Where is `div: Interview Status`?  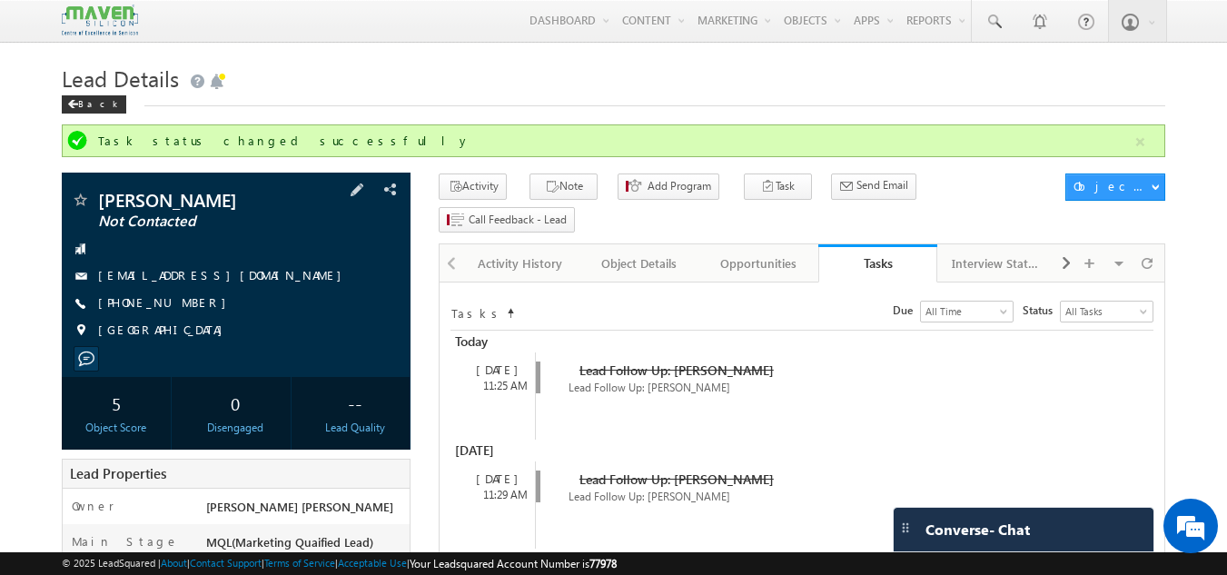 div: Interview Status is located at coordinates (995, 263).